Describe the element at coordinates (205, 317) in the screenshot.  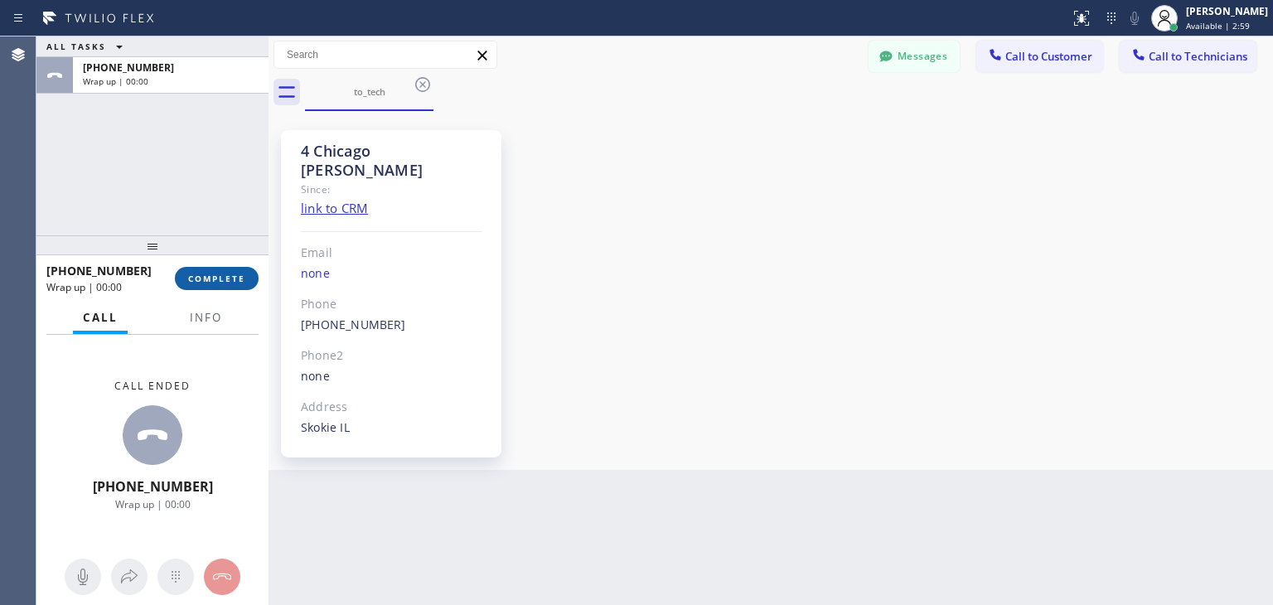
I see `button: Info` at that location.